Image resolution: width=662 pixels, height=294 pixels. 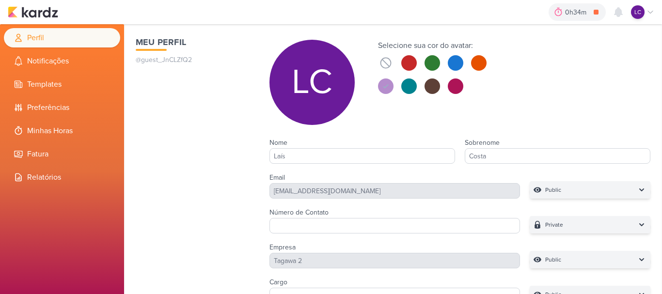 I want to click on label: Email, so click(x=277, y=177).